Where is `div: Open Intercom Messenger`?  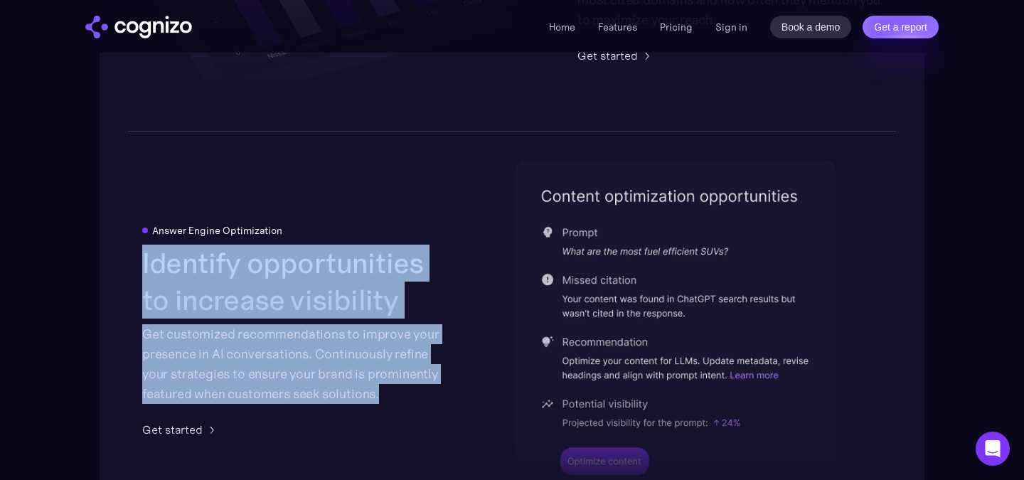
div: Open Intercom Messenger is located at coordinates (992, 448).